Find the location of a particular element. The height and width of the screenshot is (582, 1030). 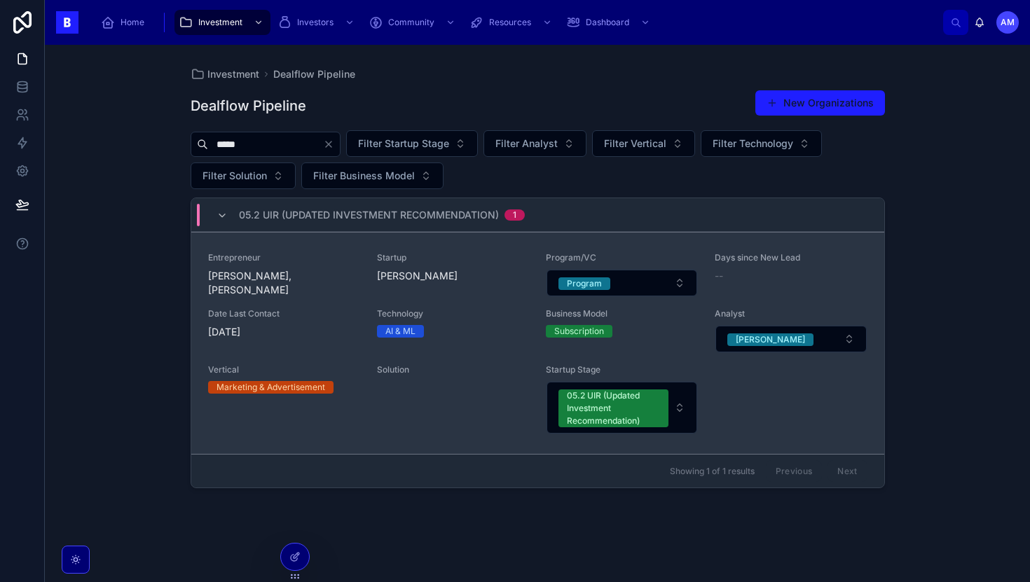

span: Investors is located at coordinates (315, 22).